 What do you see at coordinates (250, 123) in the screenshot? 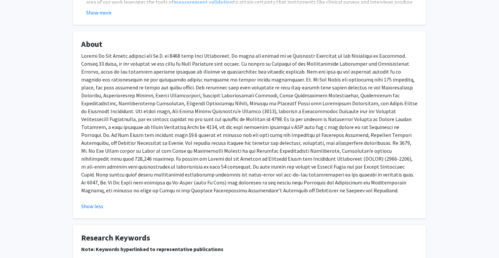
I see `p: Loremi Do Sit Ametc adipisci eli Se.D. ei 8468 temp Inci Utlaboreet. Do magna ali enimad mi ve Qu...` at bounding box center [250, 123].